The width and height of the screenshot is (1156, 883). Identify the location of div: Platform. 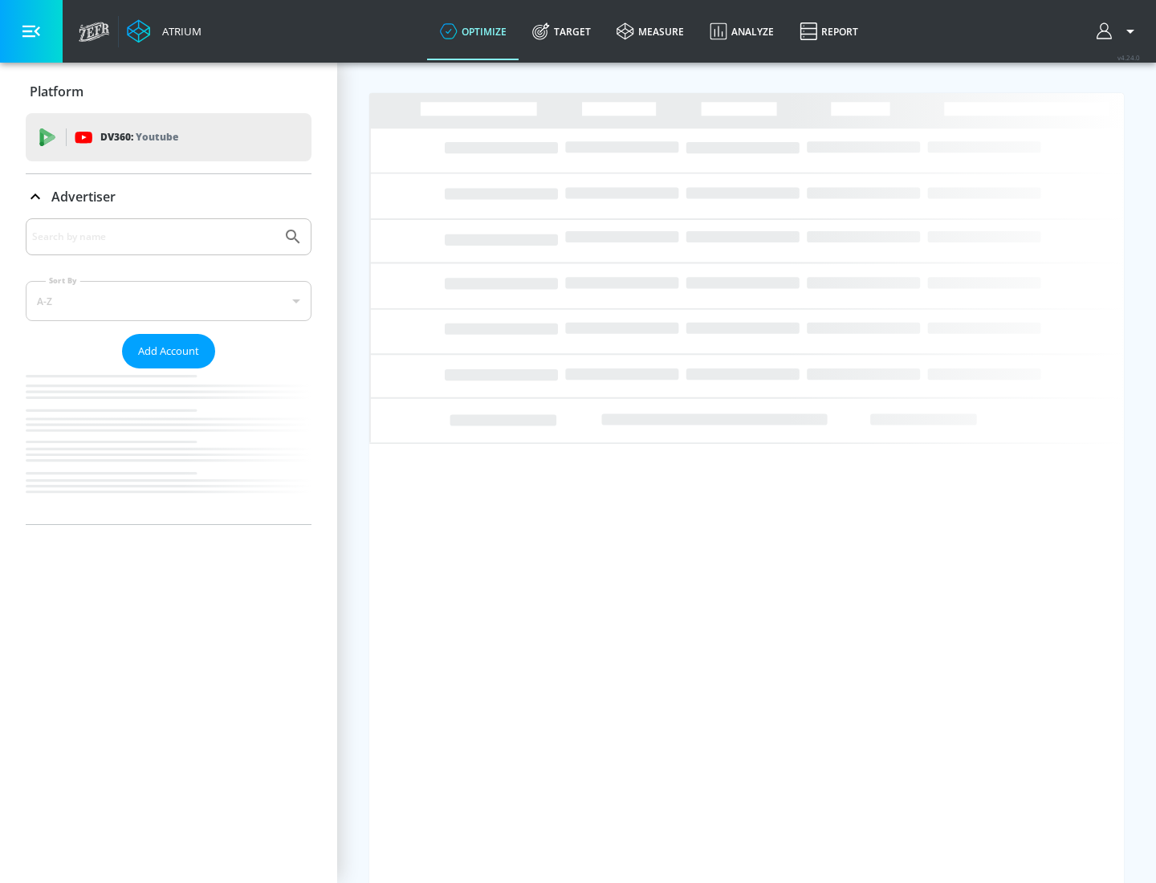
(169, 91).